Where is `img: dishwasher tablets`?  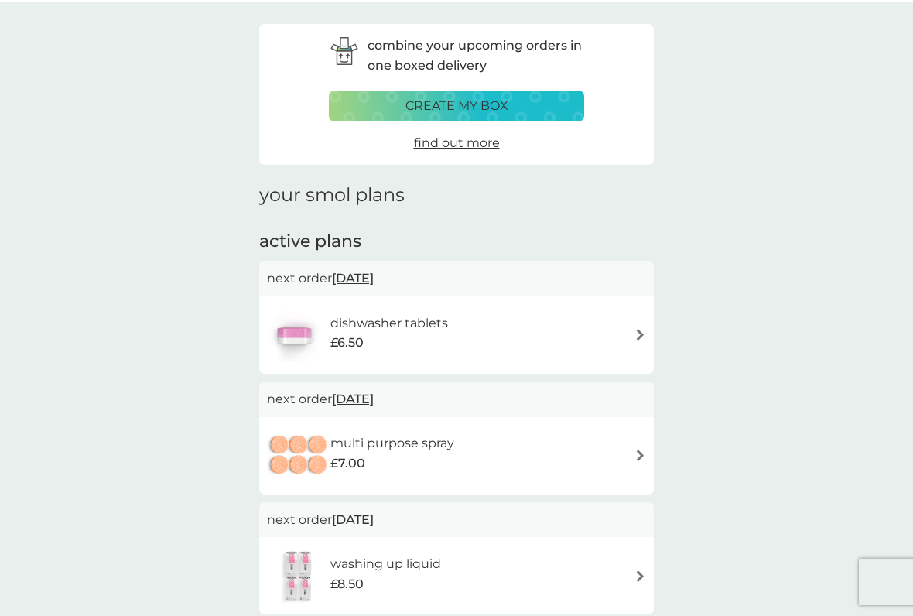 img: dishwasher tablets is located at coordinates (294, 335).